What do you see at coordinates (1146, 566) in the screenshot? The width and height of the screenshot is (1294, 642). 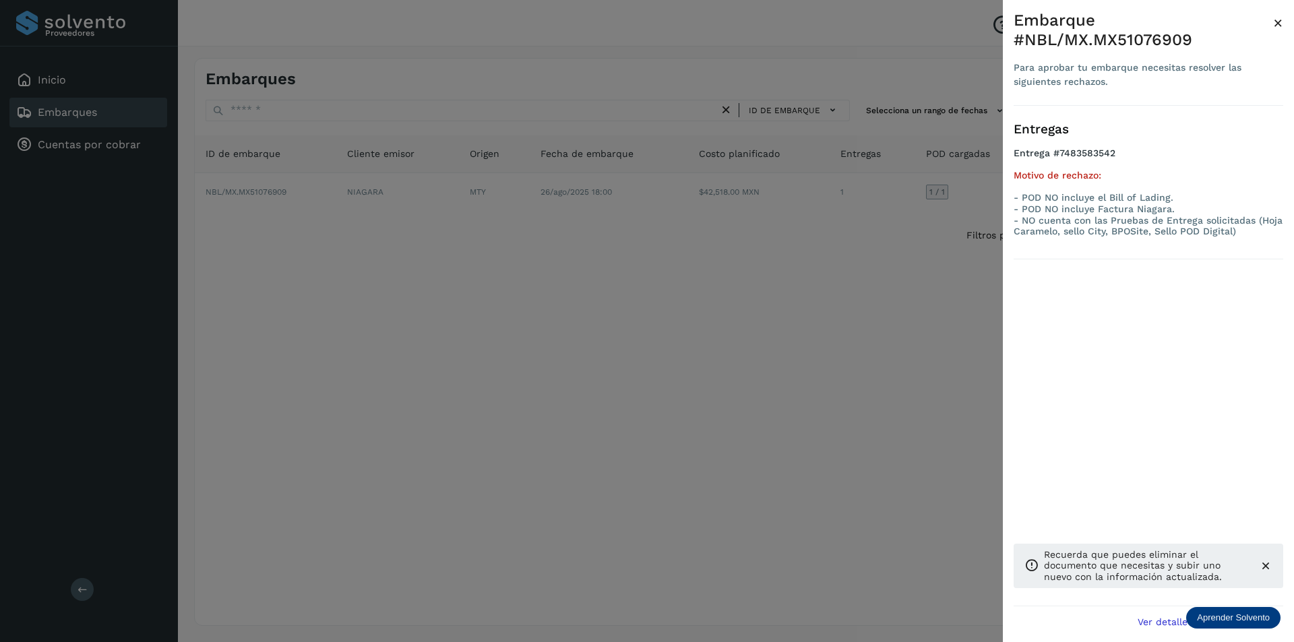 I see `p: Recuerda que puedes eliminar el documento que necesitas y subir uno nuevo con la información actu...` at bounding box center [1146, 566].